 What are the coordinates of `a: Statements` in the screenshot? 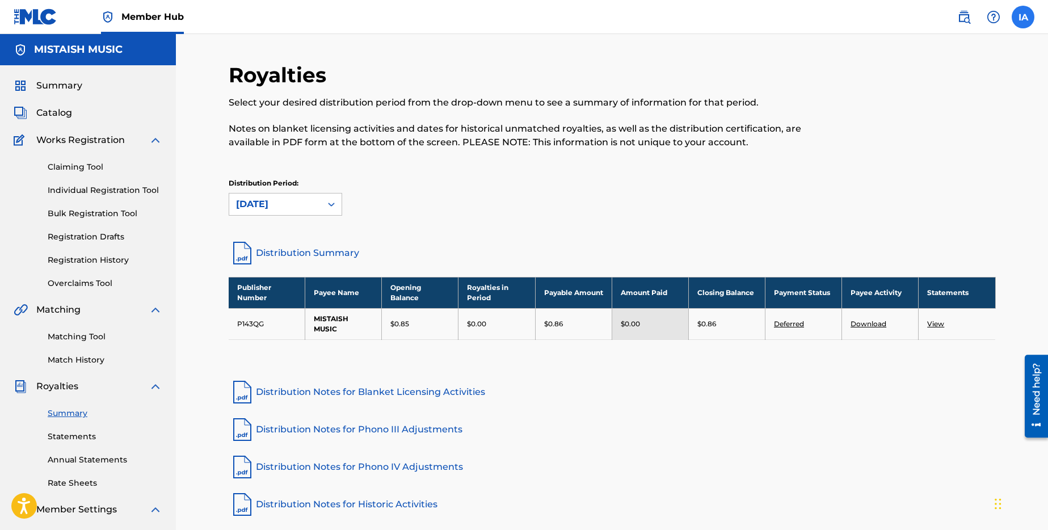 It's located at (105, 436).